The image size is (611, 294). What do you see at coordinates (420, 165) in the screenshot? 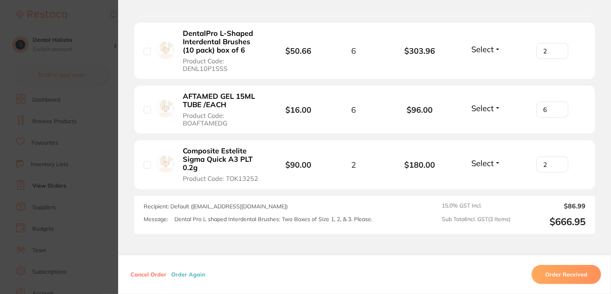
I see `b: $180.00` at bounding box center [420, 165].